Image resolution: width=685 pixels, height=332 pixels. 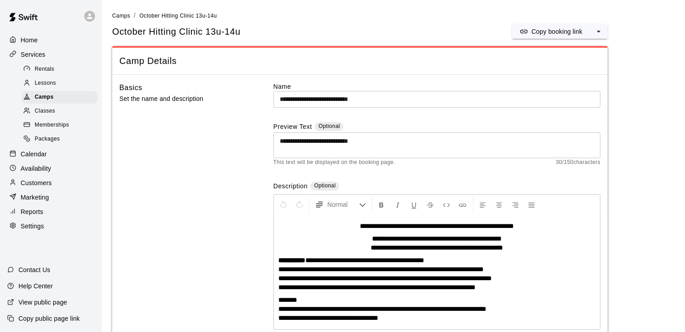 What do you see at coordinates (430, 205) in the screenshot?
I see `button: Format Strikethrough` at bounding box center [430, 205].